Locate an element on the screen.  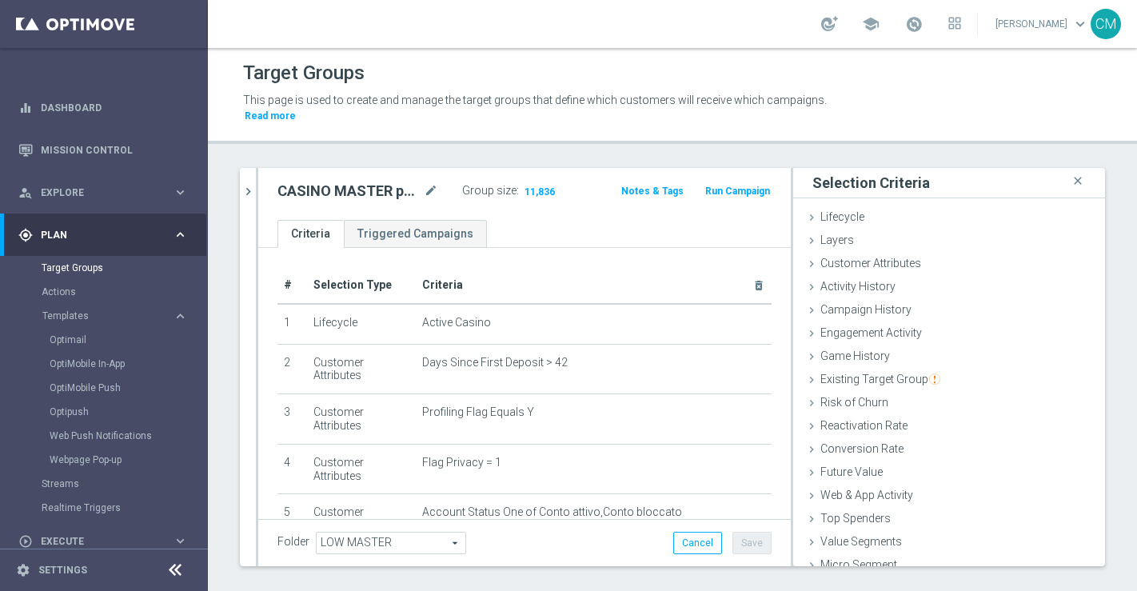
button: Notes & Tags is located at coordinates (652, 191).